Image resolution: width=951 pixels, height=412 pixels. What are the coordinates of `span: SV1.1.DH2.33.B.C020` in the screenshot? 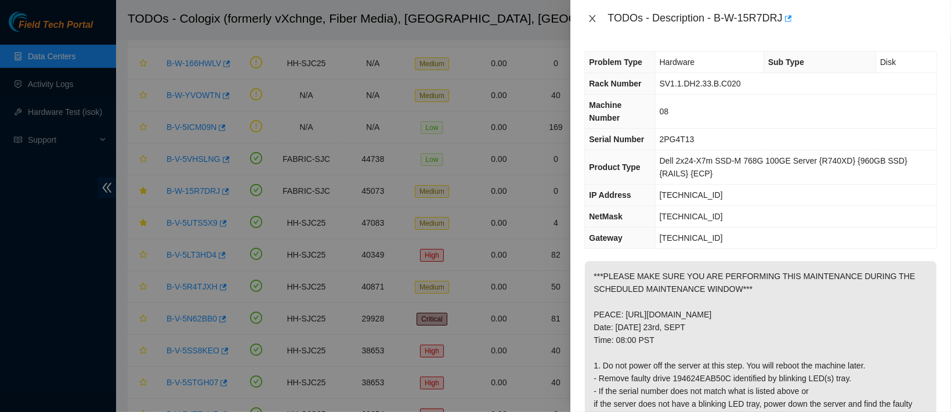 It's located at (700, 84).